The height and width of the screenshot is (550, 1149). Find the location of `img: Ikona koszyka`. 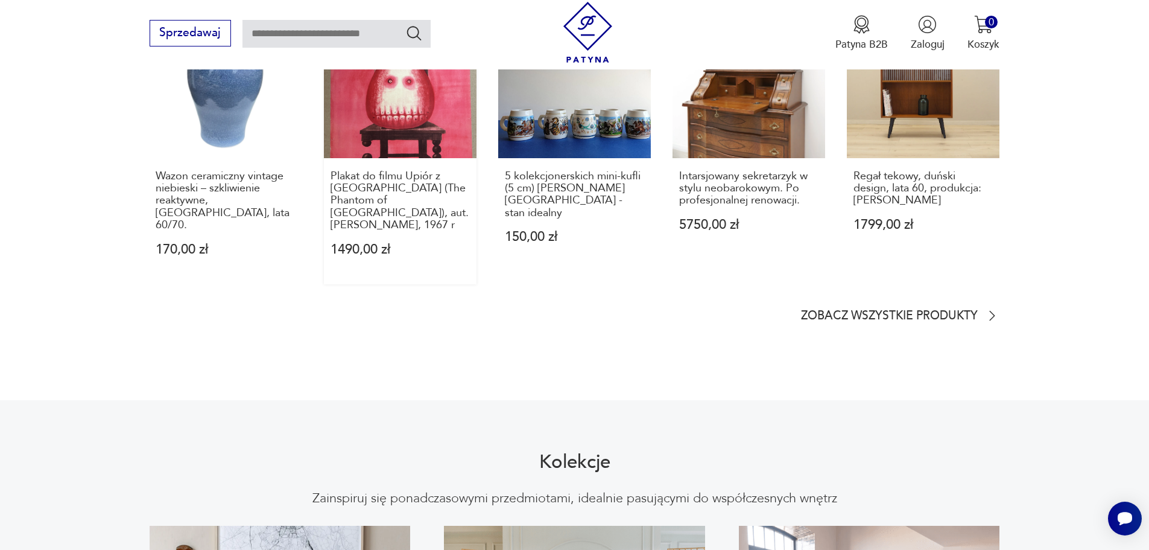

img: Ikona koszyka is located at coordinates (983, 24).